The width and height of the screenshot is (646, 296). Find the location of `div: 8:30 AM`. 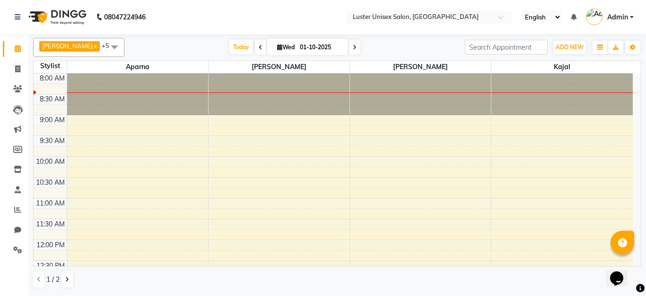

div: 8:30 AM is located at coordinates (52, 99).